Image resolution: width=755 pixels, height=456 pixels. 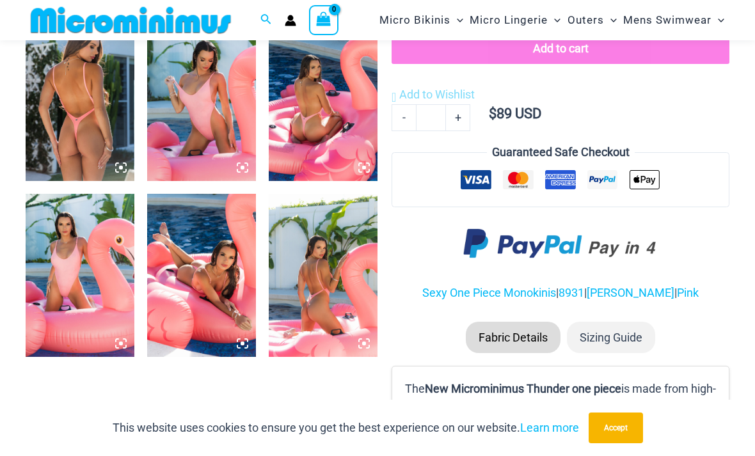 I want to click on a: Micro BikinisMenu ToggleMenu Toggle, so click(x=421, y=20).